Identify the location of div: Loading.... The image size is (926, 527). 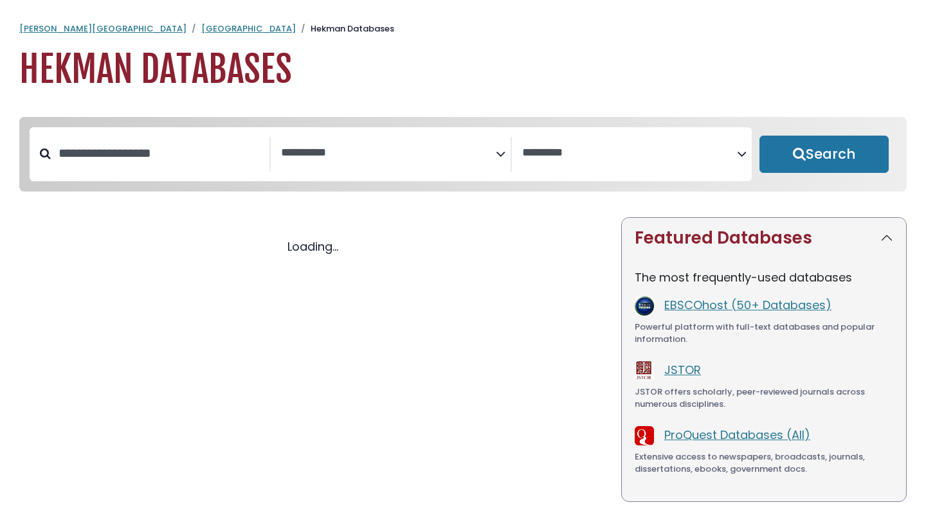
(313, 246).